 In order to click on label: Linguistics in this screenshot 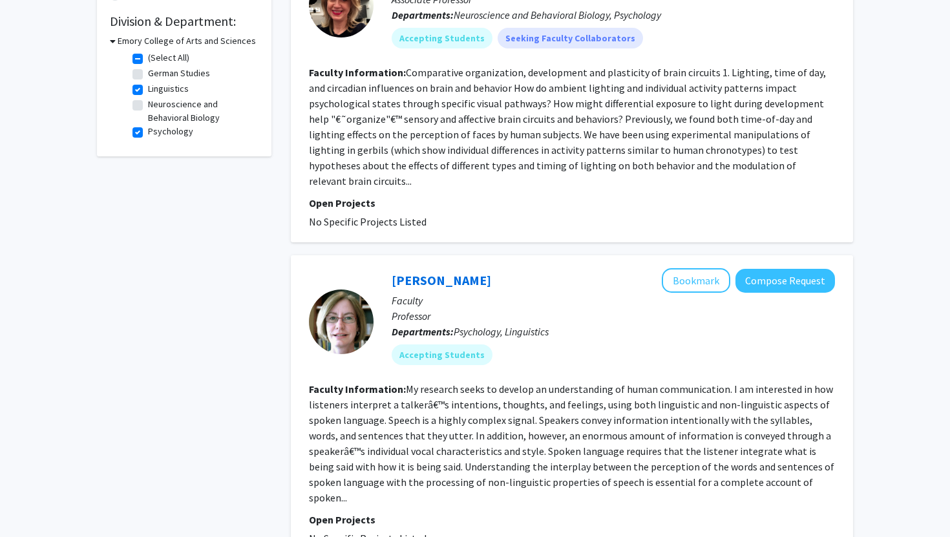, I will do `click(168, 89)`.